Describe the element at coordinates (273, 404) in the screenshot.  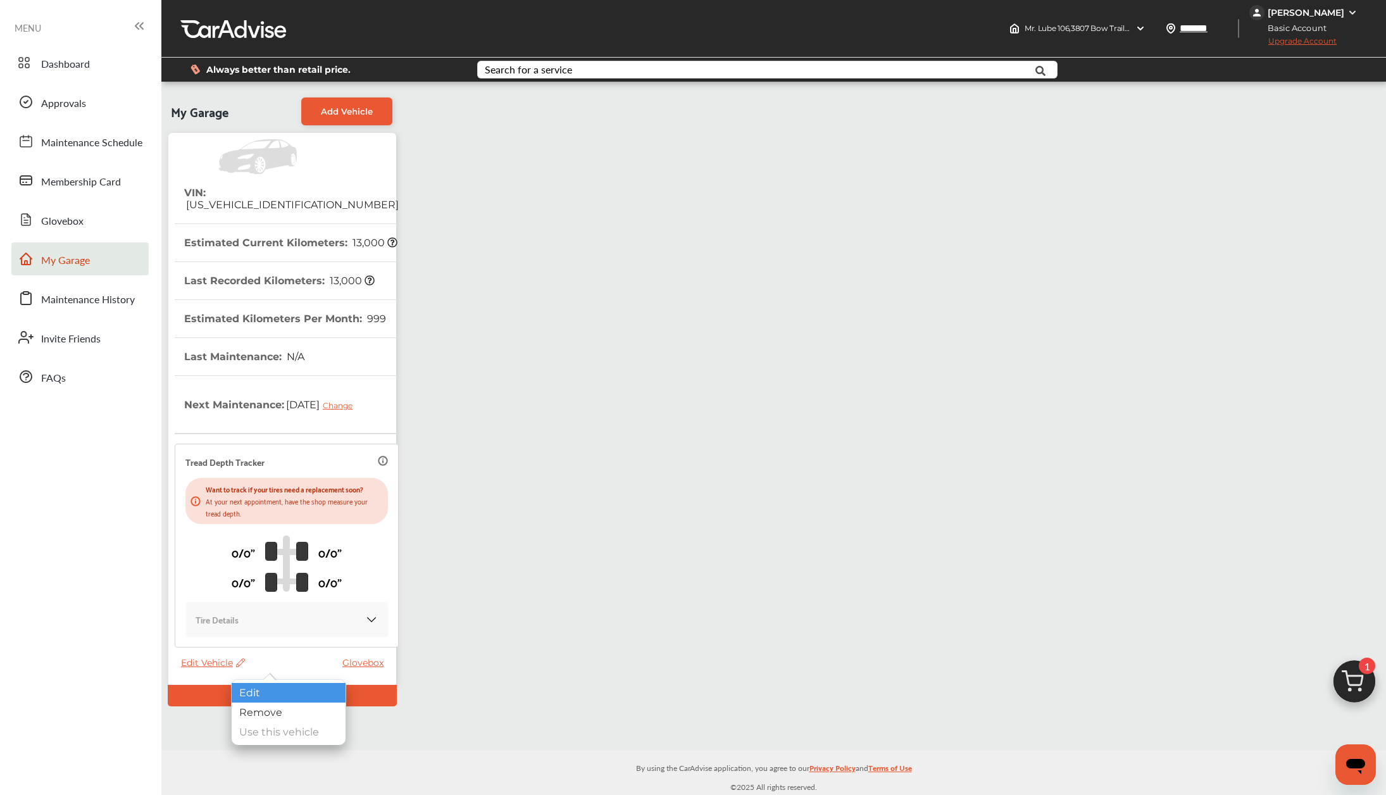
I see `th: Next Maintenance :` at that location.